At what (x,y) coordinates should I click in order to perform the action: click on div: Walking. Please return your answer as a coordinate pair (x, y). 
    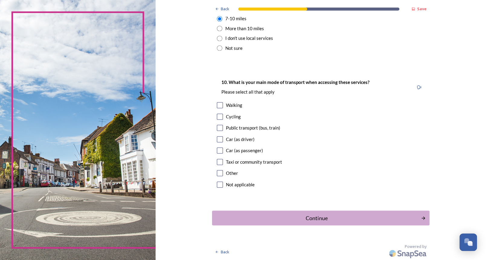
    Looking at the image, I should click on (234, 105).